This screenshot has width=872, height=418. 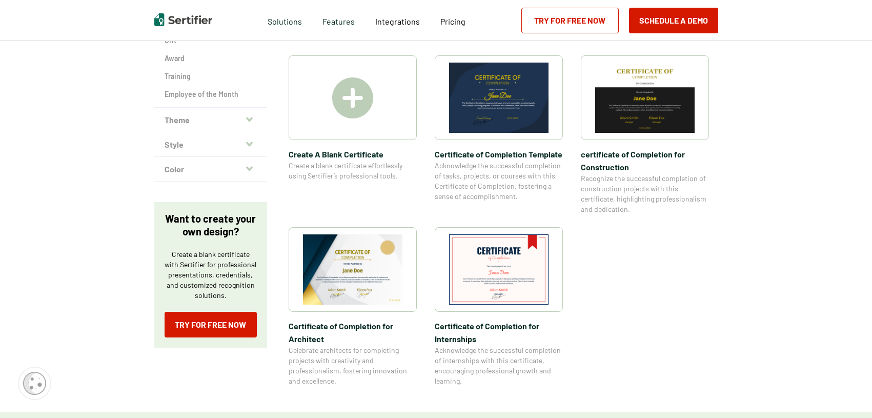 I want to click on img: Create A Blank Certificate, so click(x=353, y=98).